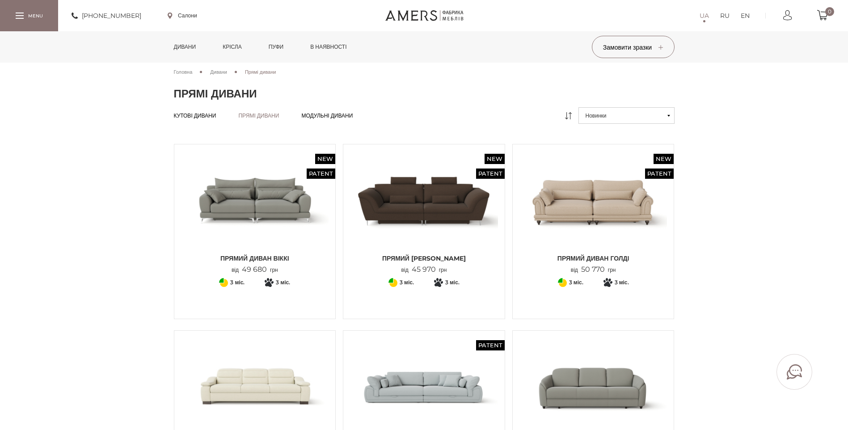 The image size is (848, 430). What do you see at coordinates (254, 269) in the screenshot?
I see `span: 49 680` at bounding box center [254, 269].